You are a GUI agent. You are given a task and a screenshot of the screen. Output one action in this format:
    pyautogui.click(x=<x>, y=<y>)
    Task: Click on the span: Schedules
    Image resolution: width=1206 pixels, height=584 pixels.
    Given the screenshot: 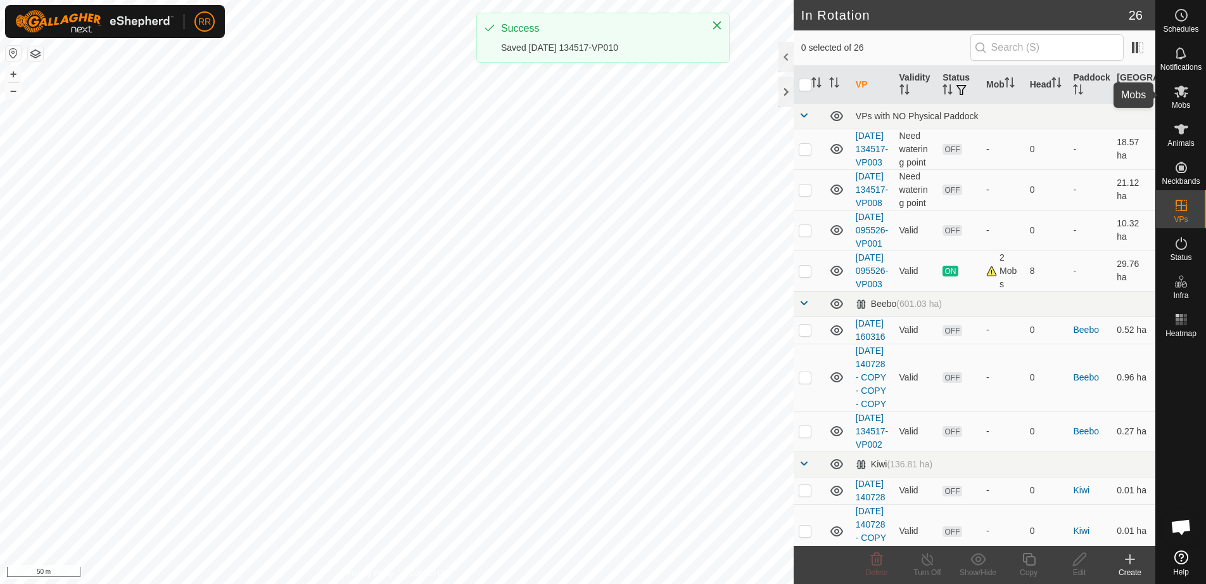 What is the action you would take?
    pyautogui.click(x=1181, y=29)
    